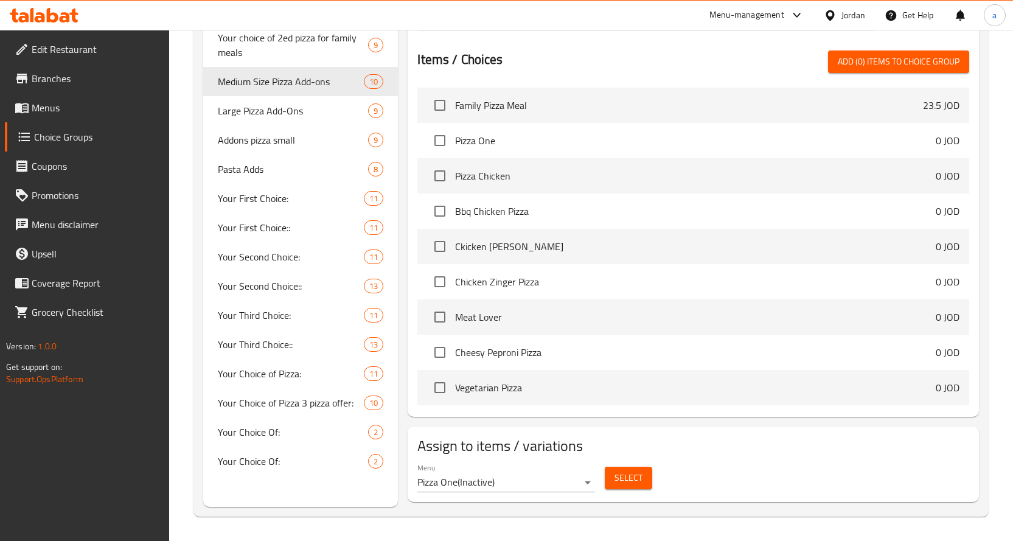 The height and width of the screenshot is (541, 1013). I want to click on span: Family Pizza Meal, so click(688, 105).